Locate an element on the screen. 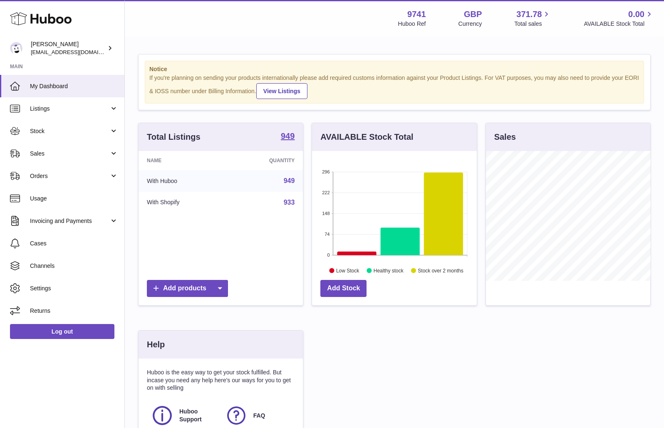 This screenshot has height=428, width=664. a: Add Stock is located at coordinates (343, 288).